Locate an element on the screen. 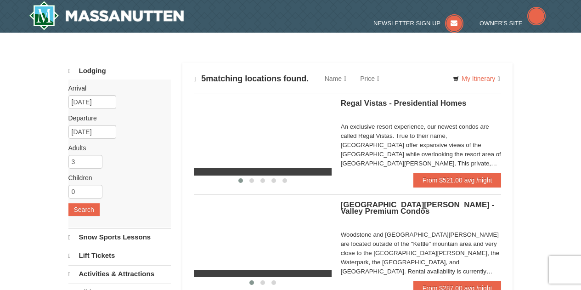  a: My Itinerary is located at coordinates (476, 79).